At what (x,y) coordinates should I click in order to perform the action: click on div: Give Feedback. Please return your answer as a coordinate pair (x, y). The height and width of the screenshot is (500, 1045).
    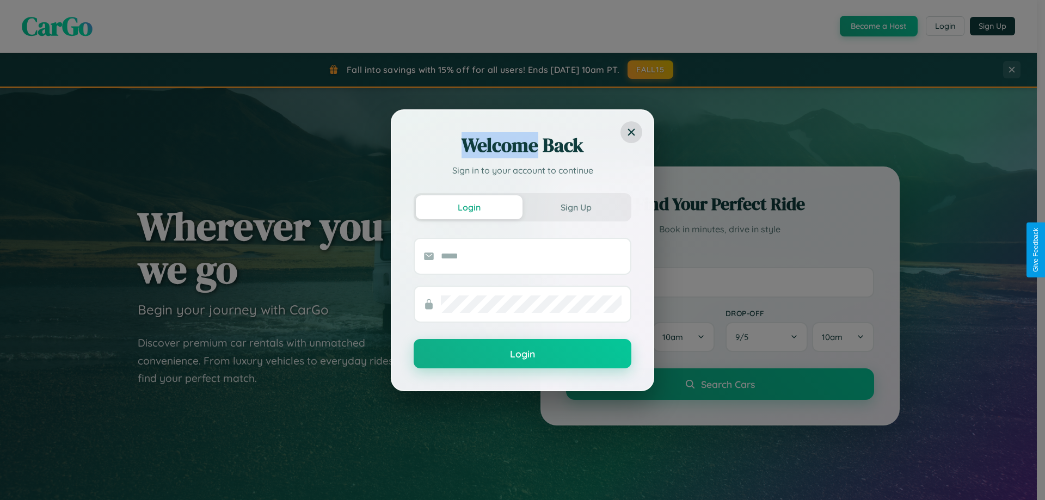
    Looking at the image, I should click on (1036, 250).